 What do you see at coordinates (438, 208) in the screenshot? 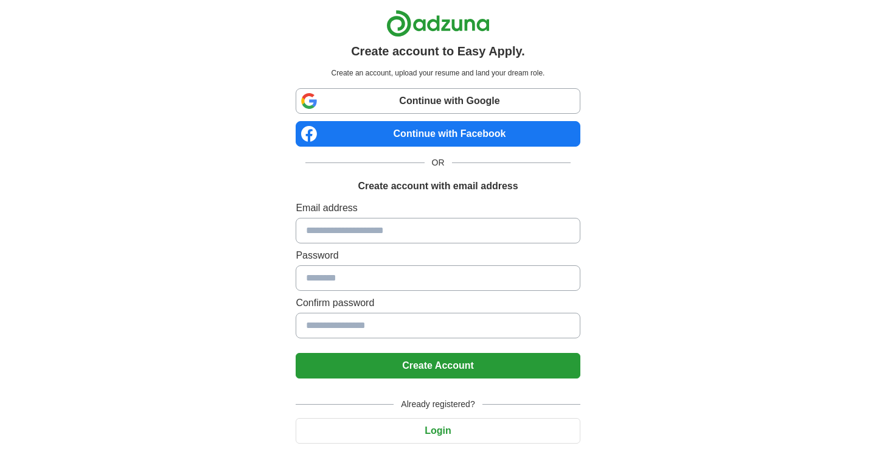
I see `label: Email address` at bounding box center [438, 208].